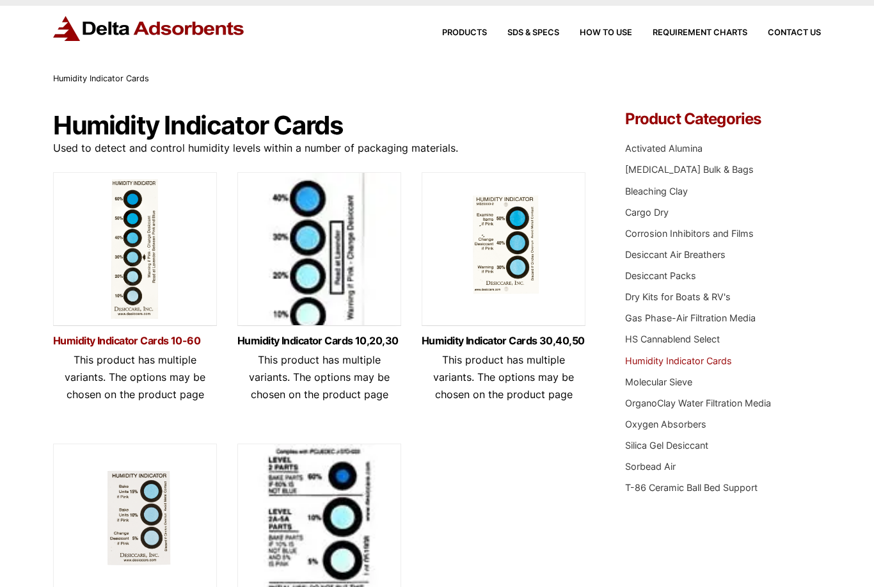 This screenshot has width=874, height=587. I want to click on a: Contact Us, so click(784, 33).